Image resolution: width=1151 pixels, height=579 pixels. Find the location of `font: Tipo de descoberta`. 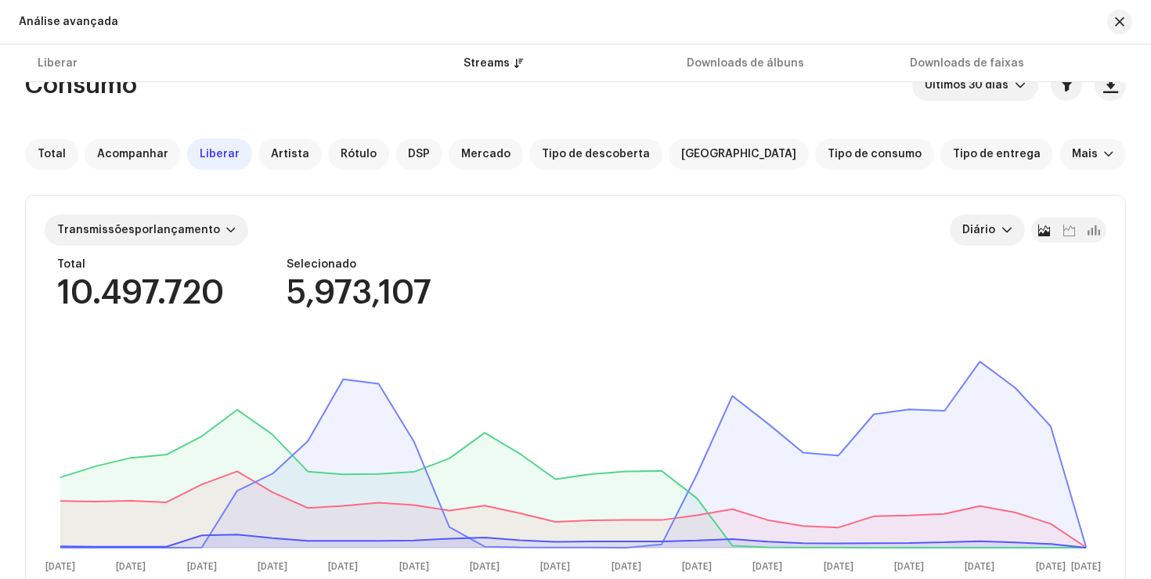

font: Tipo de descoberta is located at coordinates (596, 154).